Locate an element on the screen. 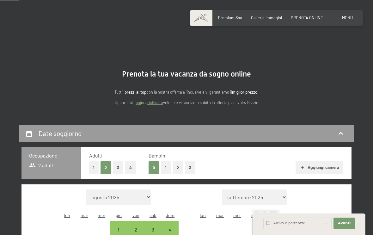 The height and width of the screenshot is (235, 373). span: Avanti is located at coordinates (344, 223).